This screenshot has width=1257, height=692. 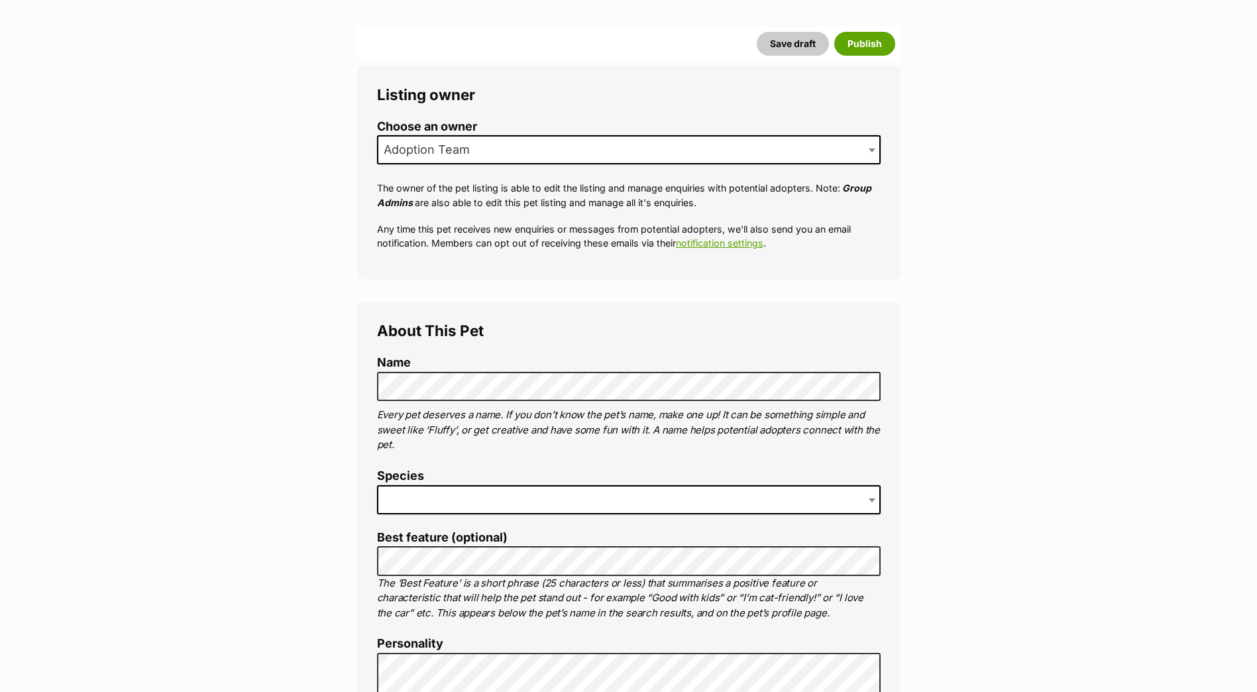 What do you see at coordinates (629, 644) in the screenshot?
I see `label: Personality` at bounding box center [629, 644].